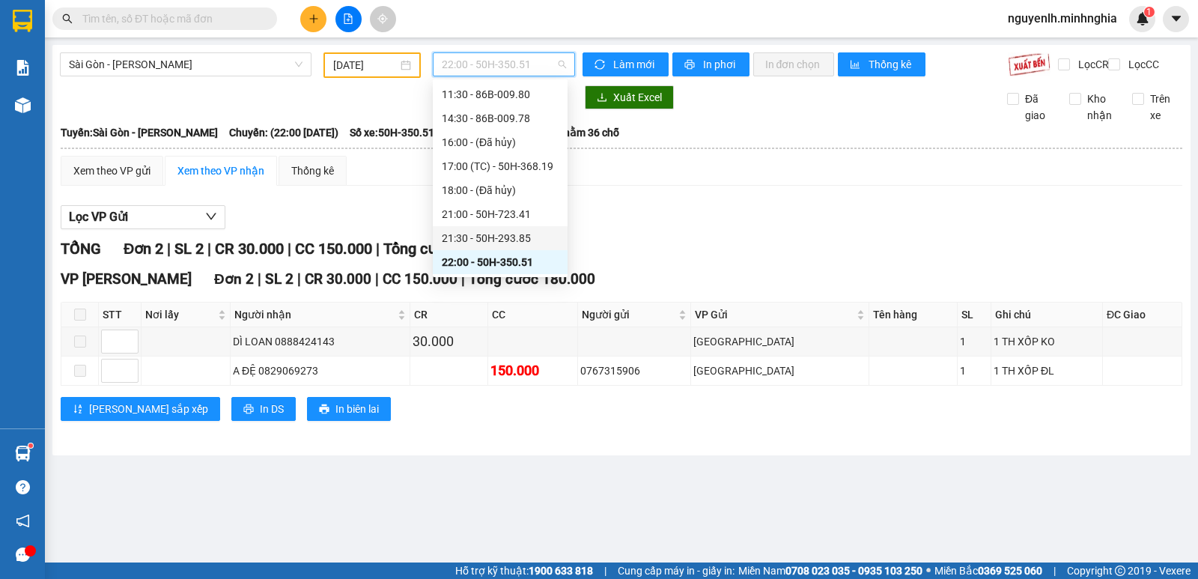 This screenshot has width=1198, height=579. What do you see at coordinates (314, 314) in the screenshot?
I see `span: Người nhận` at bounding box center [314, 314].